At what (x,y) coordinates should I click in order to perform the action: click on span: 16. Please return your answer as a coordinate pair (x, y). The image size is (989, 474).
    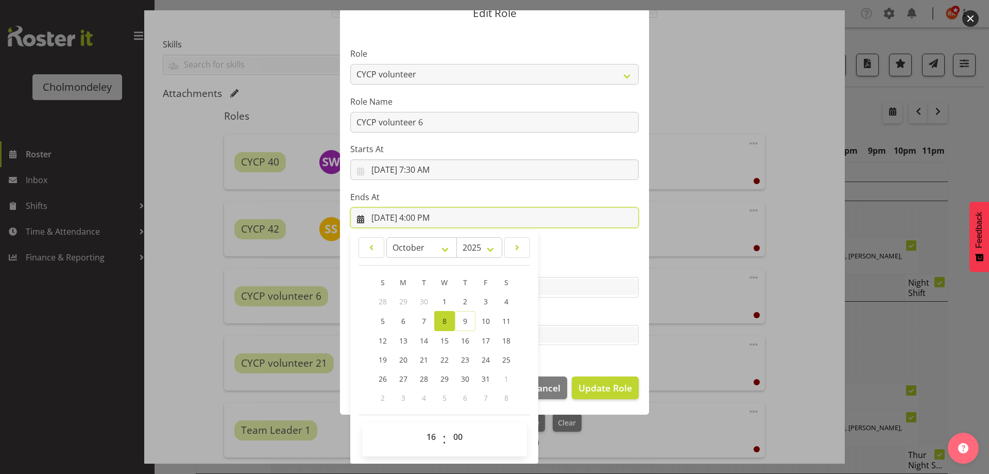
    Looking at the image, I should click on (465, 340).